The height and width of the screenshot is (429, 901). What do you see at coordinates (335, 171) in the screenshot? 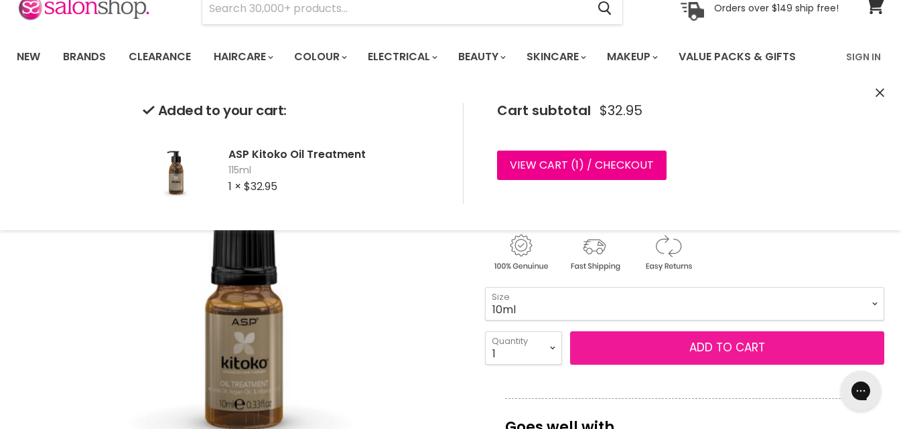
I see `span: 115ml` at bounding box center [335, 171].